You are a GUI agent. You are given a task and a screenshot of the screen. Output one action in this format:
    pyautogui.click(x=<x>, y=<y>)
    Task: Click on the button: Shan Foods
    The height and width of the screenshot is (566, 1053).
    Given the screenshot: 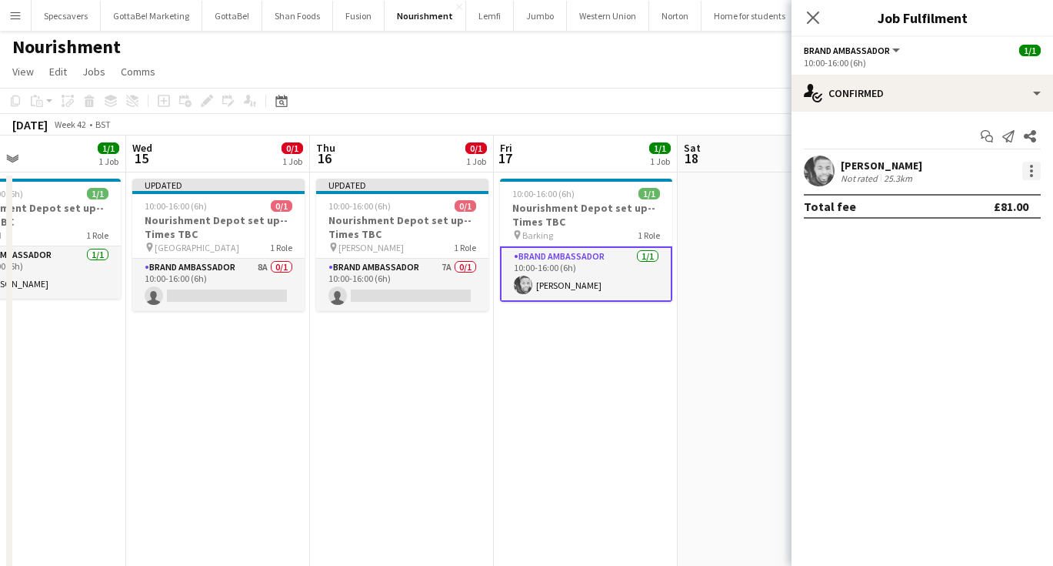 What is the action you would take?
    pyautogui.click(x=298, y=15)
    